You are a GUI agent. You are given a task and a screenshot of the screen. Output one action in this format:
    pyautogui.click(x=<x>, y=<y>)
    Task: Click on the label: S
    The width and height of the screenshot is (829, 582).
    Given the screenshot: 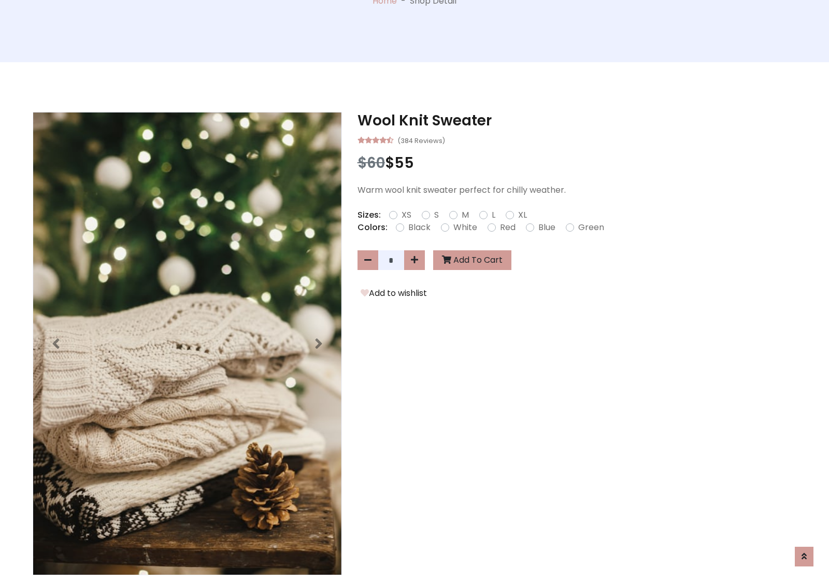 What is the action you would take?
    pyautogui.click(x=436, y=215)
    